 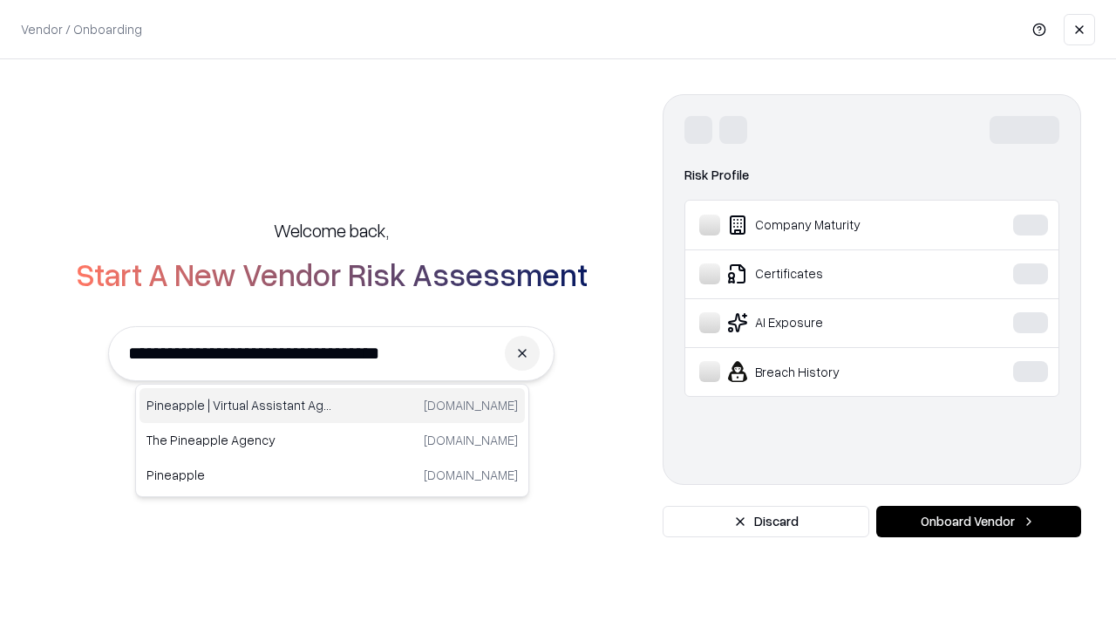 I want to click on div: Risk Profile, so click(x=872, y=175).